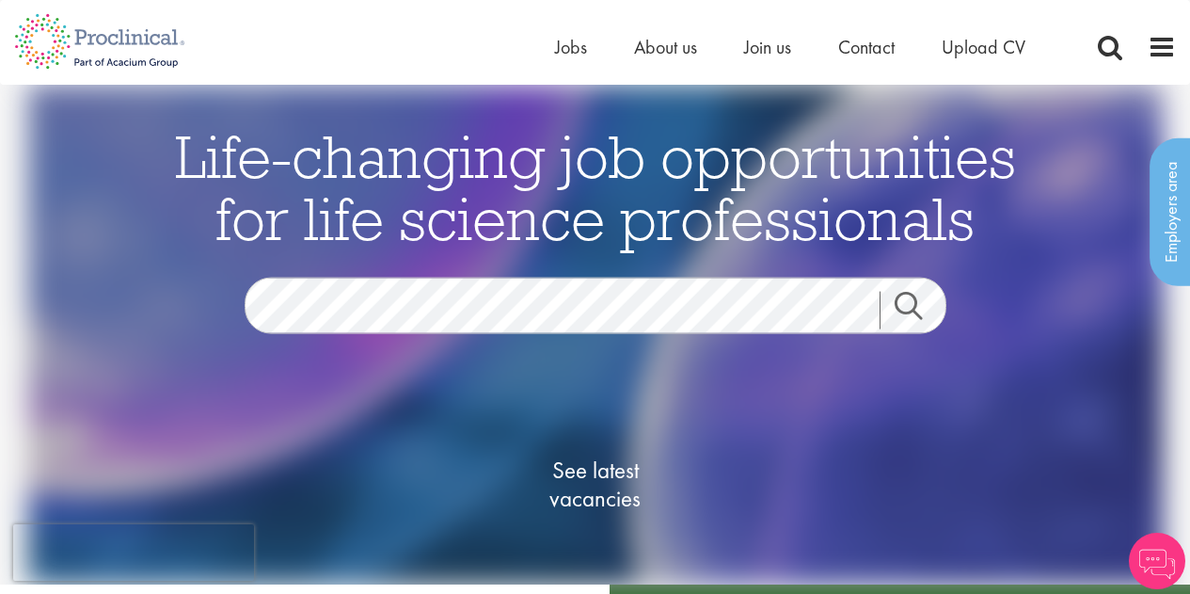 Image resolution: width=1190 pixels, height=594 pixels. What do you see at coordinates (983, 47) in the screenshot?
I see `a: Upload CV` at bounding box center [983, 47].